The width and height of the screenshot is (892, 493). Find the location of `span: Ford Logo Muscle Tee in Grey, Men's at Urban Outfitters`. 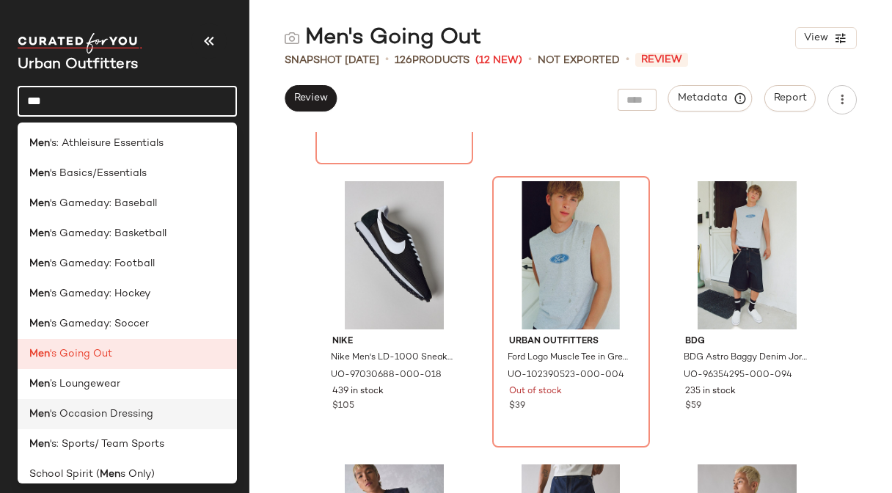

span: Ford Logo Muscle Tee in Grey, Men's at Urban Outfitters is located at coordinates (569, 358).